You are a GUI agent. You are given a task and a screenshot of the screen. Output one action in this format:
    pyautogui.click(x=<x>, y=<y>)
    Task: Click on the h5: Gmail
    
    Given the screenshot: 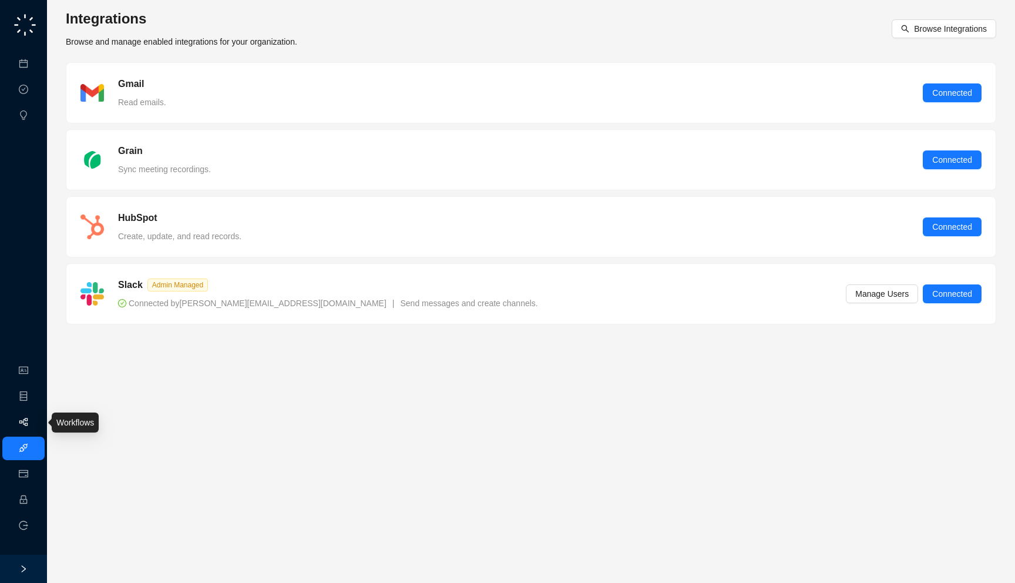 What is the action you would take?
    pyautogui.click(x=131, y=84)
    